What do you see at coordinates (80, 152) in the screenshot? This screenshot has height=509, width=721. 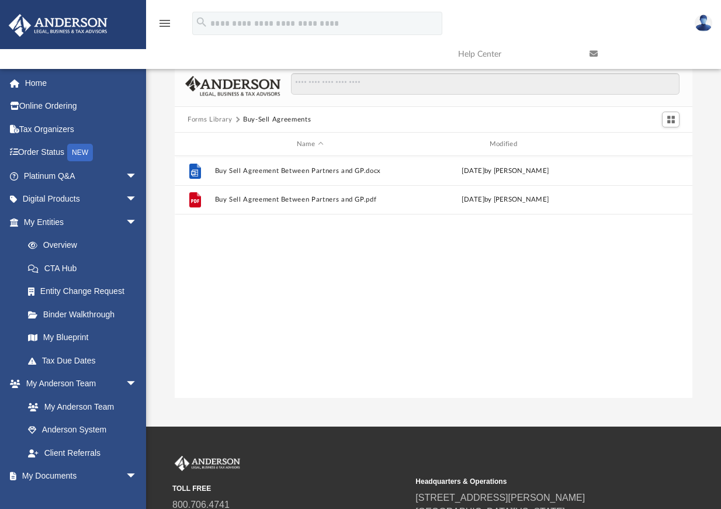 I see `div: NEW` at bounding box center [80, 152].